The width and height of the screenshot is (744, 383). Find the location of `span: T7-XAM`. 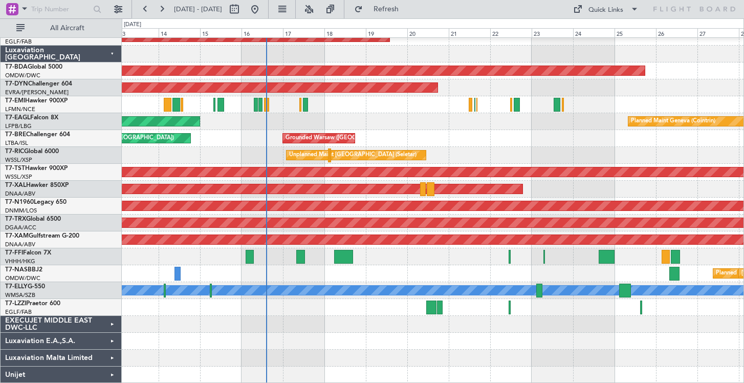

span: T7-XAM is located at coordinates (17, 236).